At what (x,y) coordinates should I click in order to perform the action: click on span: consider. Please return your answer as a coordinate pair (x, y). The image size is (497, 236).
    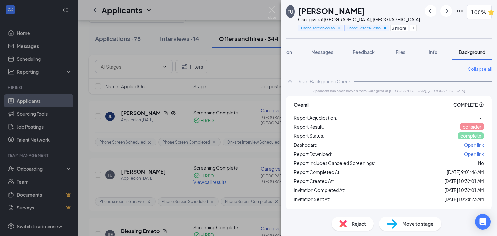
    Looking at the image, I should click on (472, 127).